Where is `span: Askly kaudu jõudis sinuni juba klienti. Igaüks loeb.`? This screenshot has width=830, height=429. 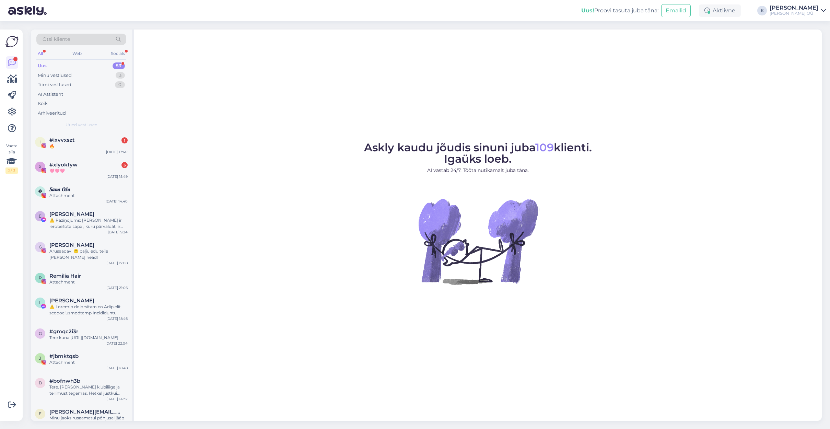 span: Askly kaudu jõudis sinuni juba klienti. Igaüks loeb. is located at coordinates (478, 153).